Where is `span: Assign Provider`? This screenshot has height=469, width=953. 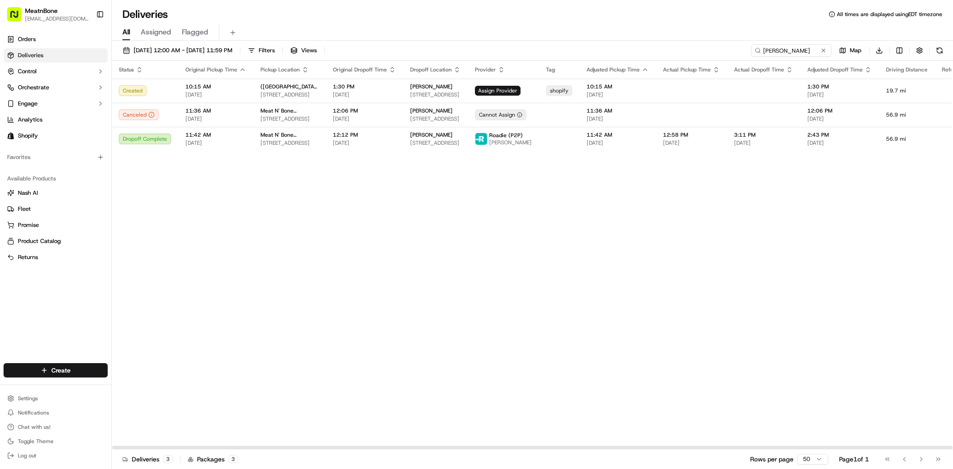
span: Assign Provider is located at coordinates (498, 91).